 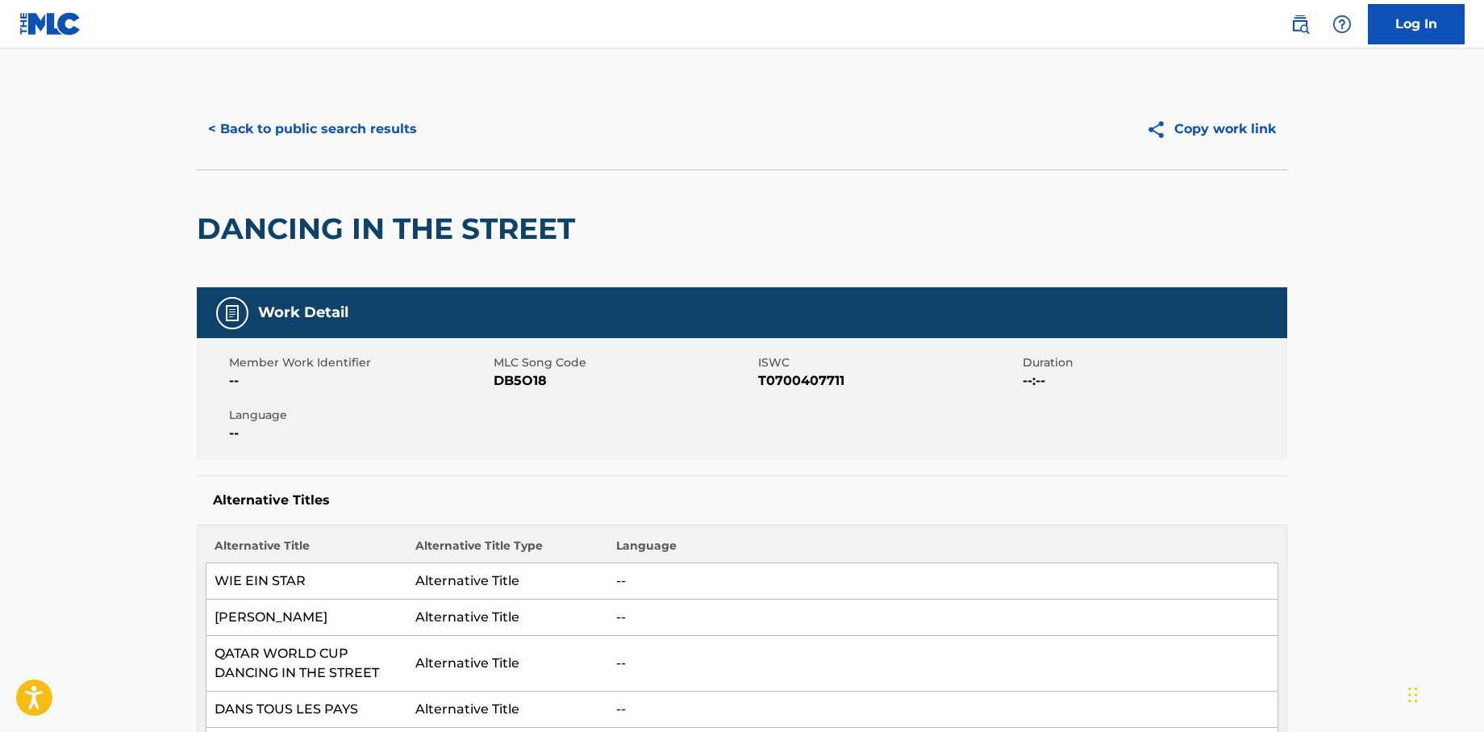 I want to click on img: Copy work link, so click(x=1160, y=129).